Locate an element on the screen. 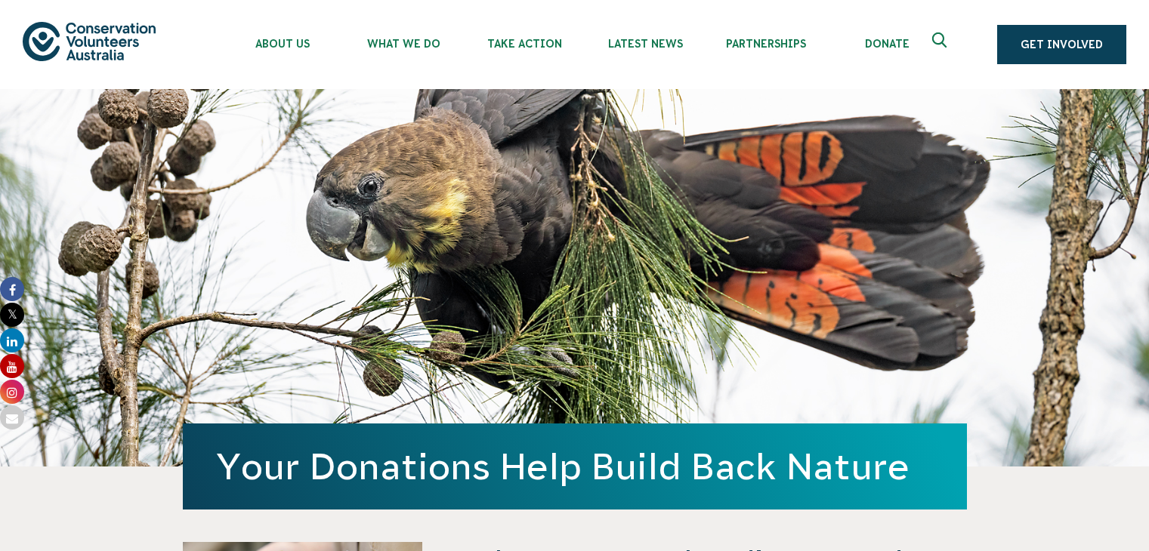  span: Take Action is located at coordinates (524, 44).